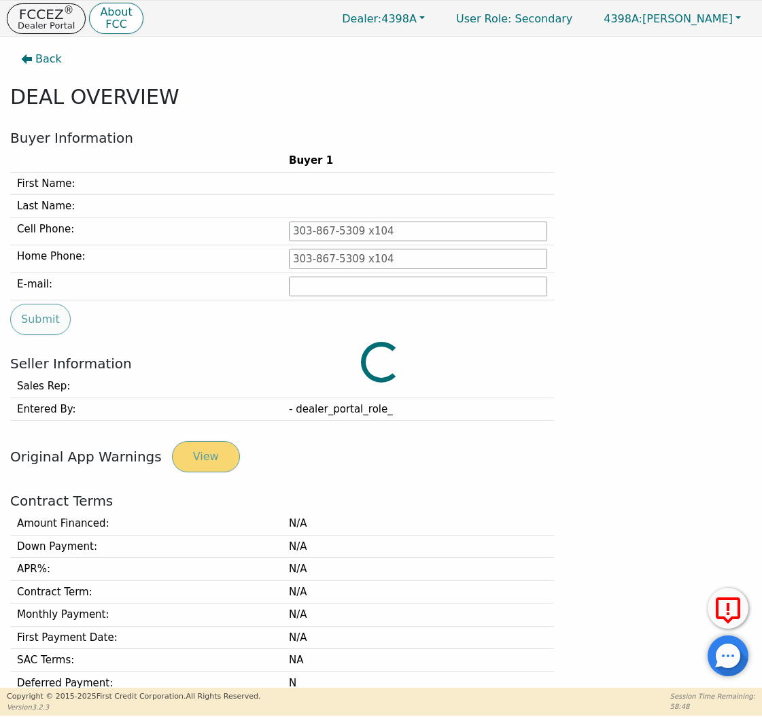 The height and width of the screenshot is (717, 762). I want to click on a: Dealer:4398A, so click(383, 18).